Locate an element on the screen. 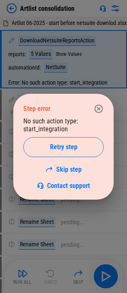 The image size is (127, 293). a: Skip step is located at coordinates (63, 169).